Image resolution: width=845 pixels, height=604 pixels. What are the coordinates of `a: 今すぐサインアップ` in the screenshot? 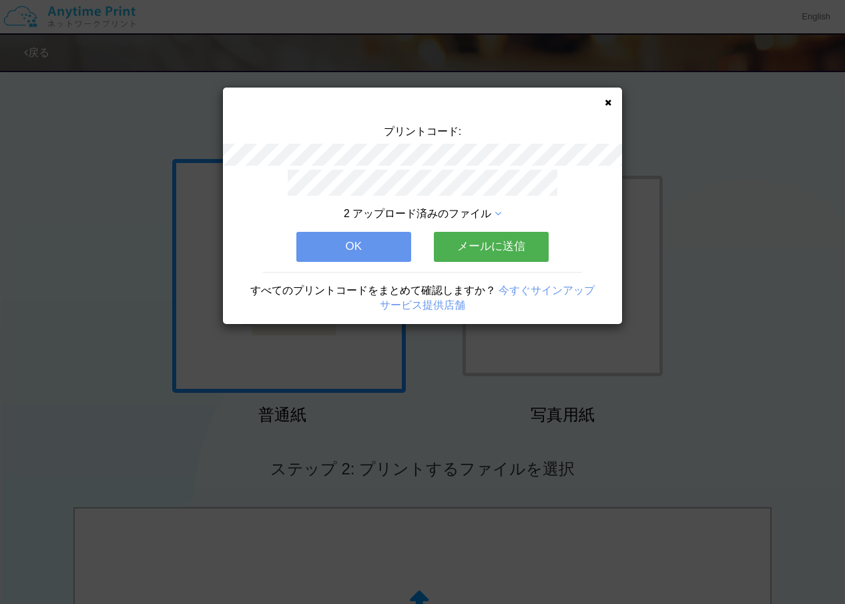 It's located at (547, 290).